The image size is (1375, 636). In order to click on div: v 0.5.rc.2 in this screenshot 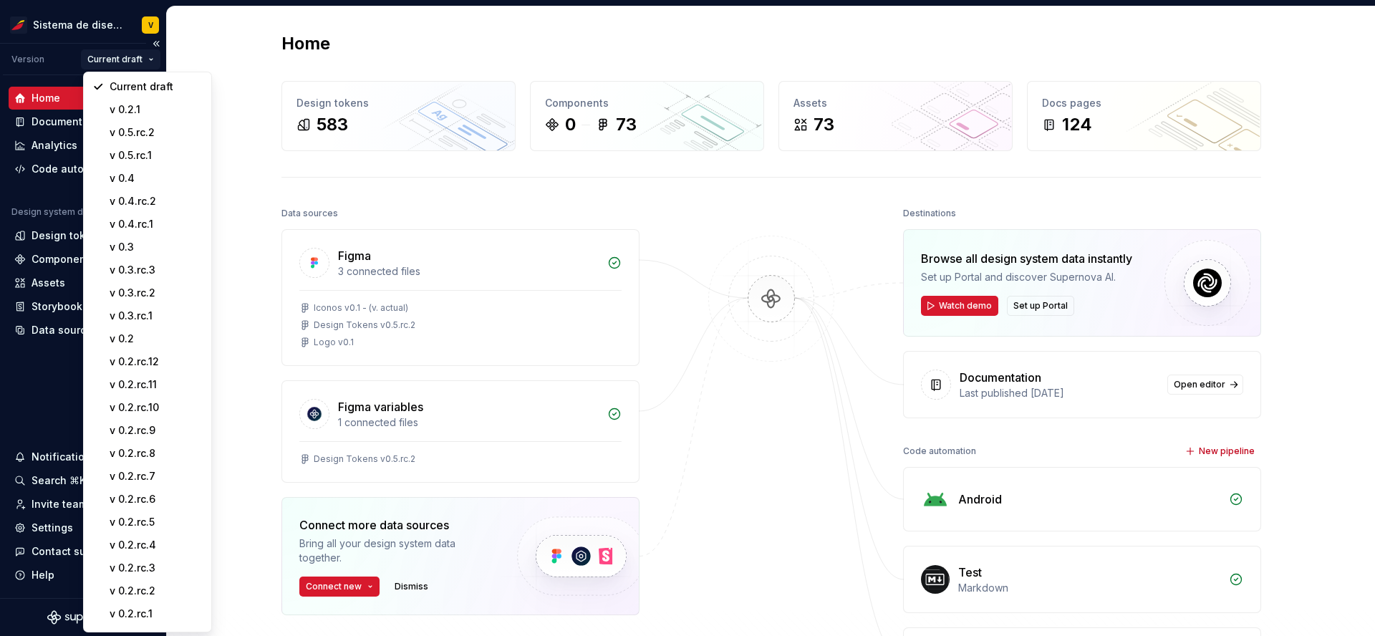, I will do `click(156, 132)`.